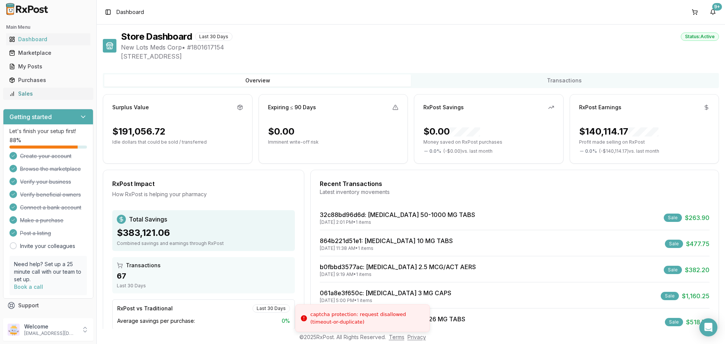  Describe the element at coordinates (31, 117) in the screenshot. I see `h3: Getting started` at that location.